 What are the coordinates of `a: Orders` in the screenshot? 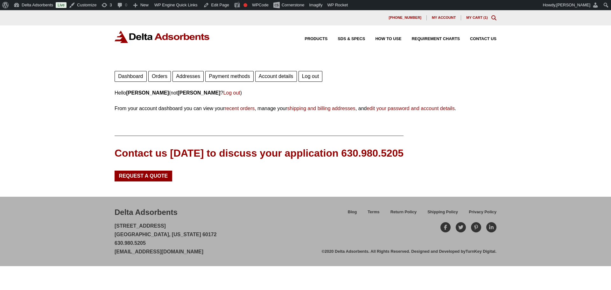 It's located at (159, 76).